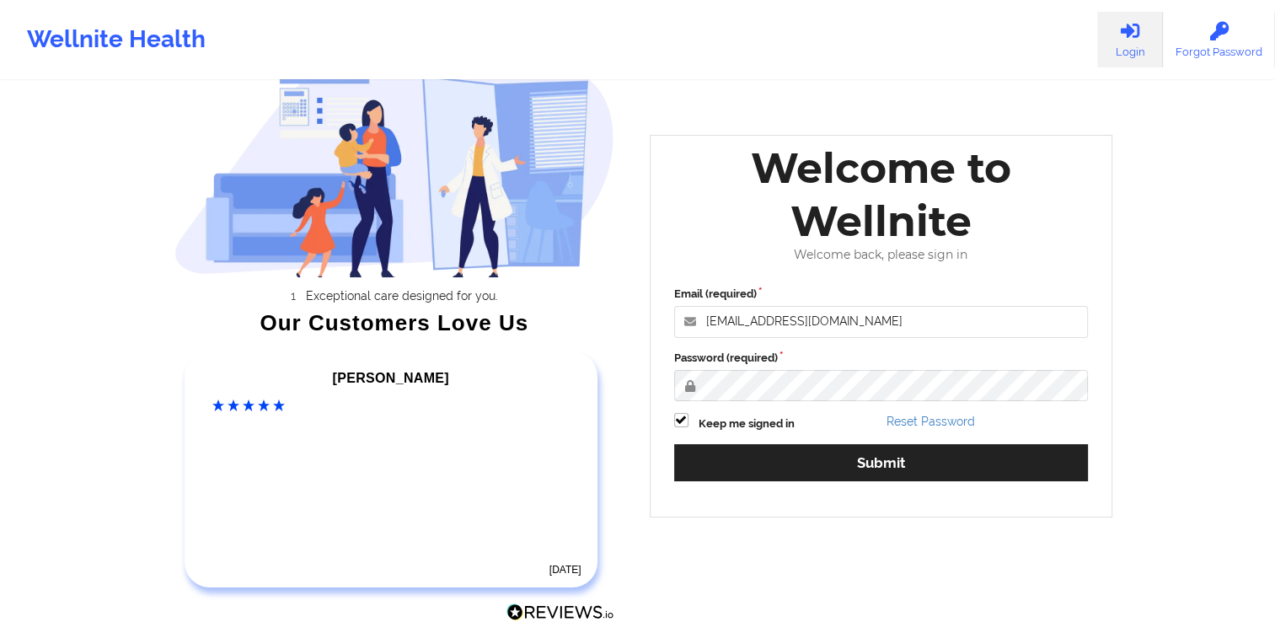 The image size is (1275, 622). Describe the element at coordinates (560, 612) in the screenshot. I see `img: Reviews.io Logo` at that location.